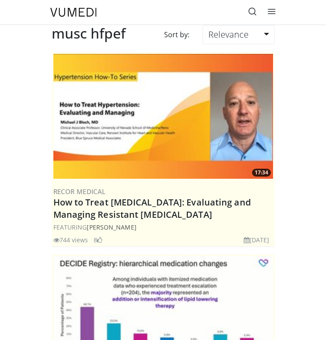 Image resolution: width=326 pixels, height=340 pixels. What do you see at coordinates (163, 227) in the screenshot?
I see `div: FEATURING` at bounding box center [163, 227].